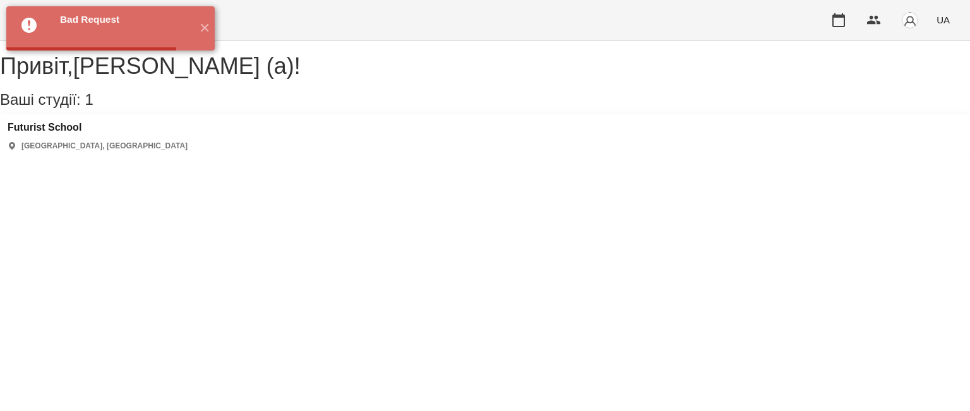 This screenshot has height=411, width=970. I want to click on div: Bad Request, so click(124, 20).